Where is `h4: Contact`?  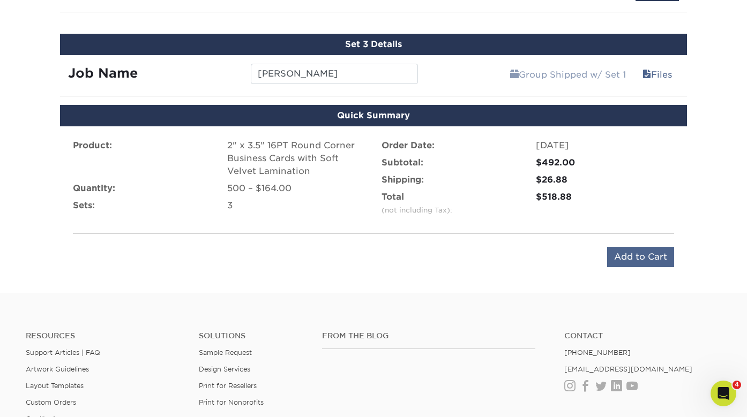 h4: Contact is located at coordinates (642, 336).